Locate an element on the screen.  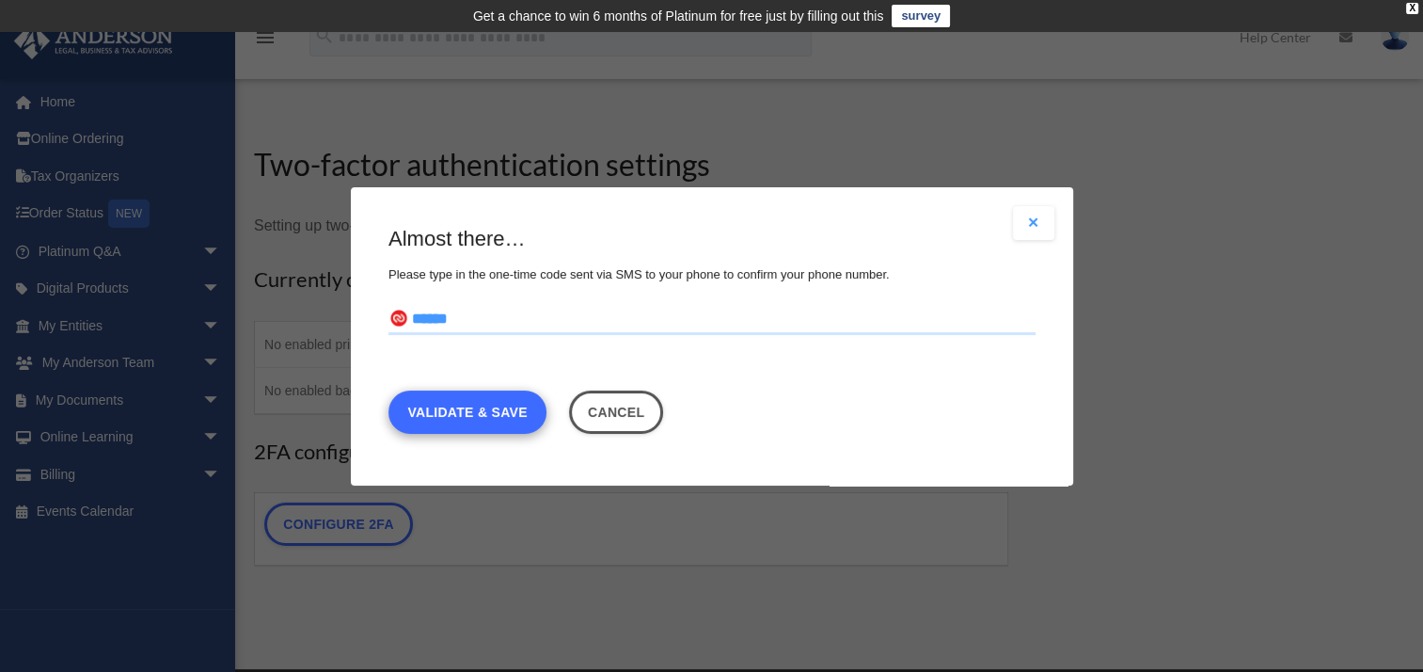
div: Get a chance to win 6 months of Platinum for free just by filling out this is located at coordinates (678, 16).